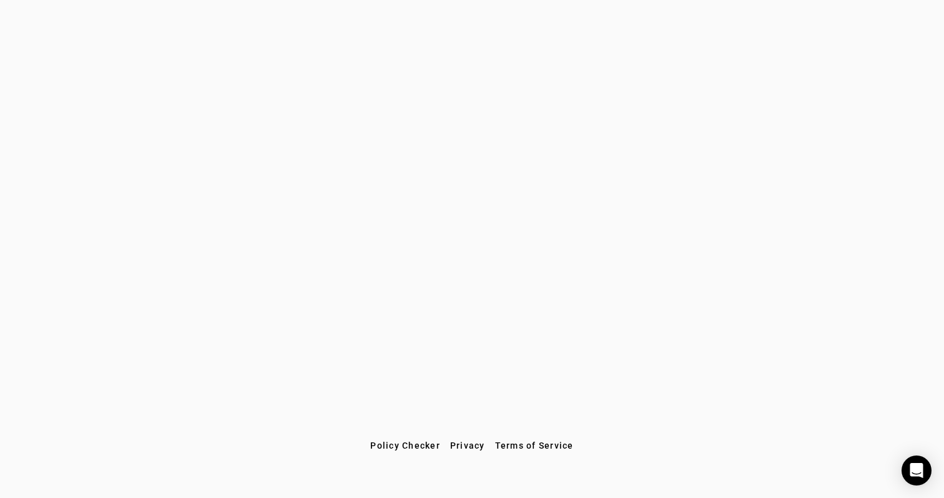 This screenshot has width=944, height=498. Describe the element at coordinates (534, 445) in the screenshot. I see `span: Terms of Service` at that location.